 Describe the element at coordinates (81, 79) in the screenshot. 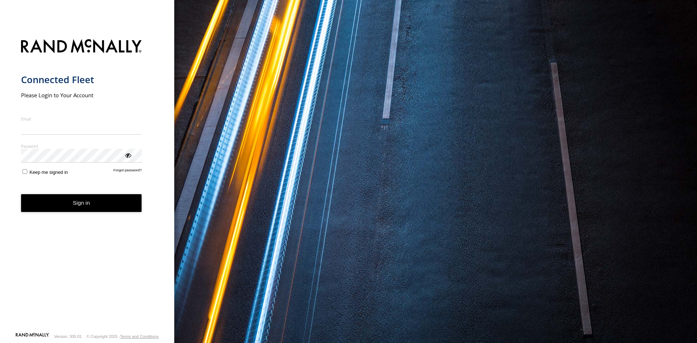

I see `h1: Connected Fleet` at that location.